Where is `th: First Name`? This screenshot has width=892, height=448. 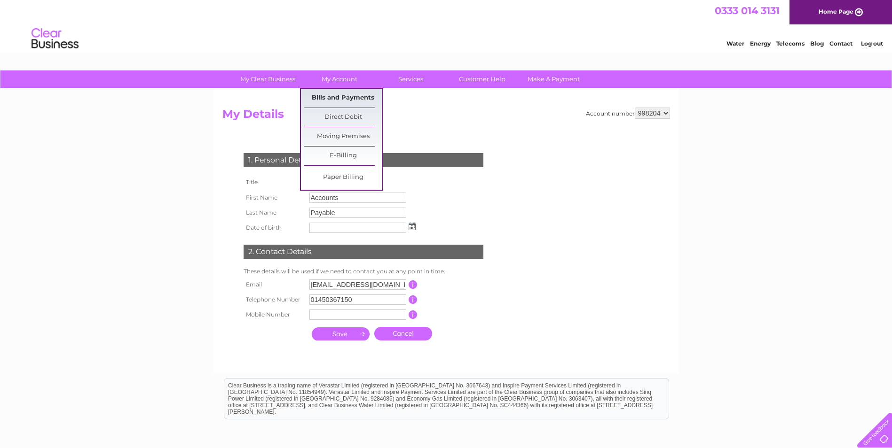
th: First Name is located at coordinates (274, 198).